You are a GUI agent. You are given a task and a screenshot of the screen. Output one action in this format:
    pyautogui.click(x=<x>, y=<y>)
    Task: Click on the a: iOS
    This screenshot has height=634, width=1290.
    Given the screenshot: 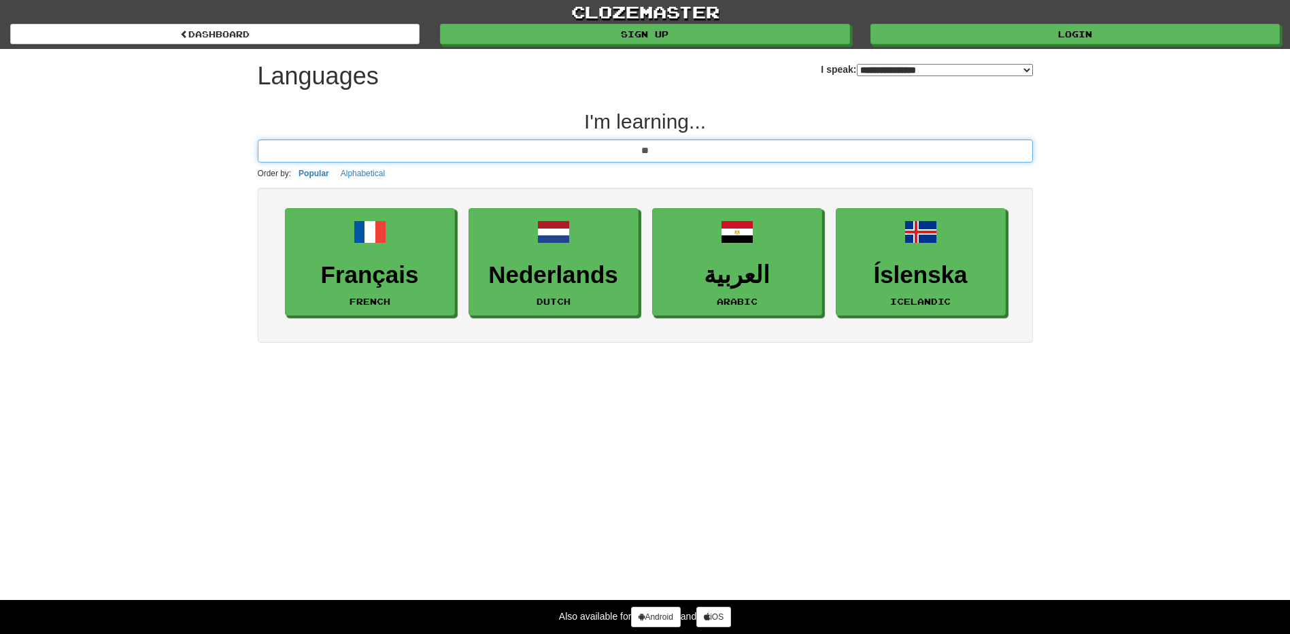 What is the action you would take?
    pyautogui.click(x=713, y=617)
    